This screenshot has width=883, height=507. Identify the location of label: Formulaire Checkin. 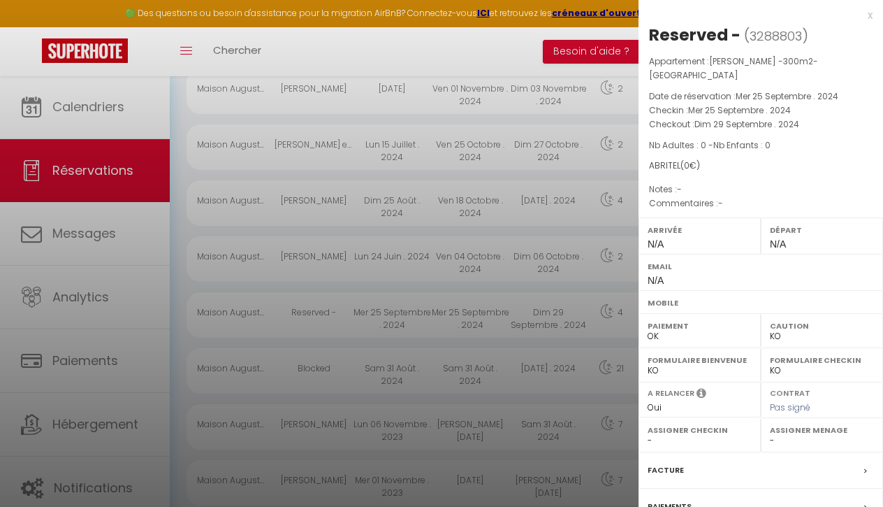
(822, 360).